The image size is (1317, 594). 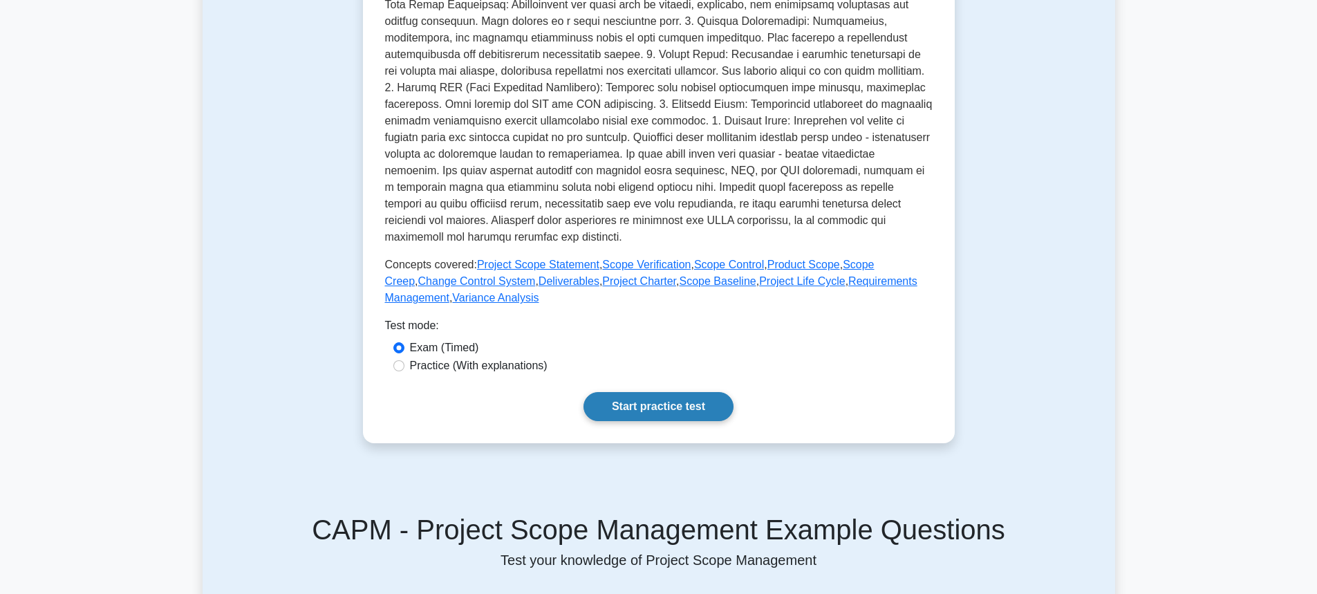 I want to click on a: Scope Verification, so click(x=646, y=264).